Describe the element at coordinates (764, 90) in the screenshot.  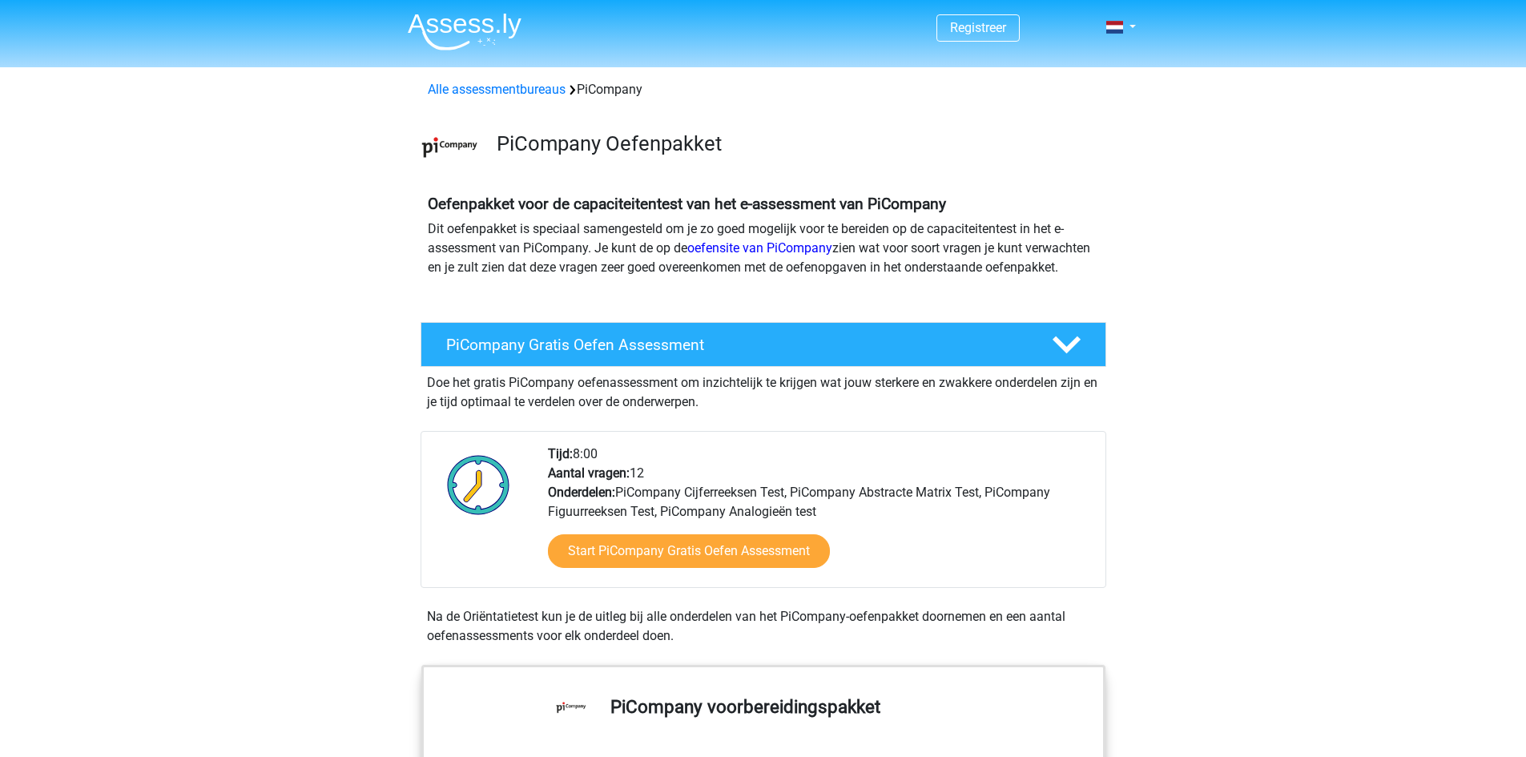
I see `div: PiCompany` at that location.